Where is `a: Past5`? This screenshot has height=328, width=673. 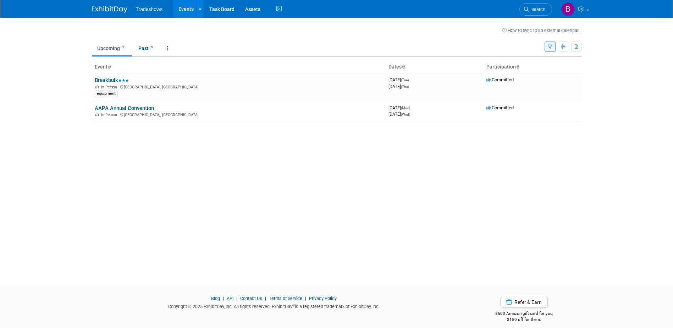
a: Past5 is located at coordinates (147, 48).